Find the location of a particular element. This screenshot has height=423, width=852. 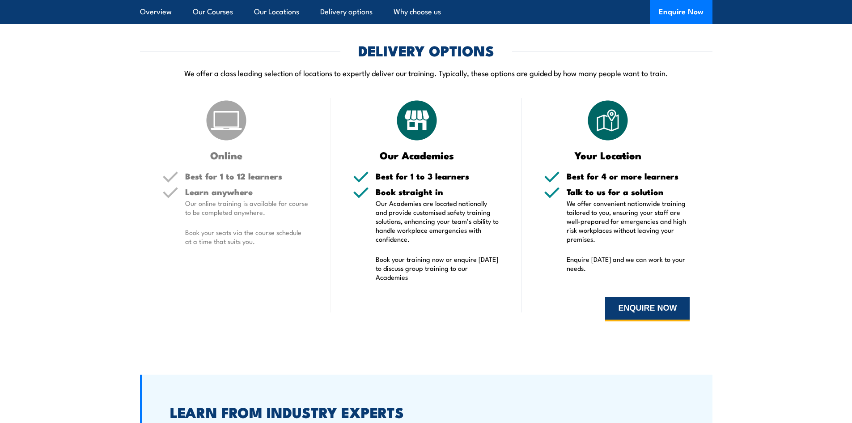

h5: Best for 4 or more learners is located at coordinates (628, 176).